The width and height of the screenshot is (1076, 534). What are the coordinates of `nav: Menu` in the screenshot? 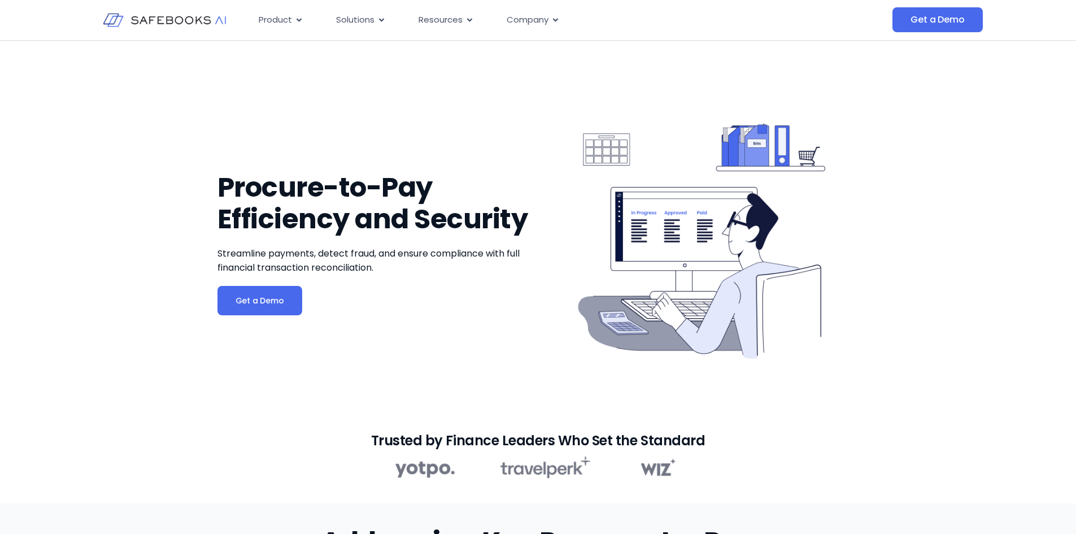 It's located at (515, 20).